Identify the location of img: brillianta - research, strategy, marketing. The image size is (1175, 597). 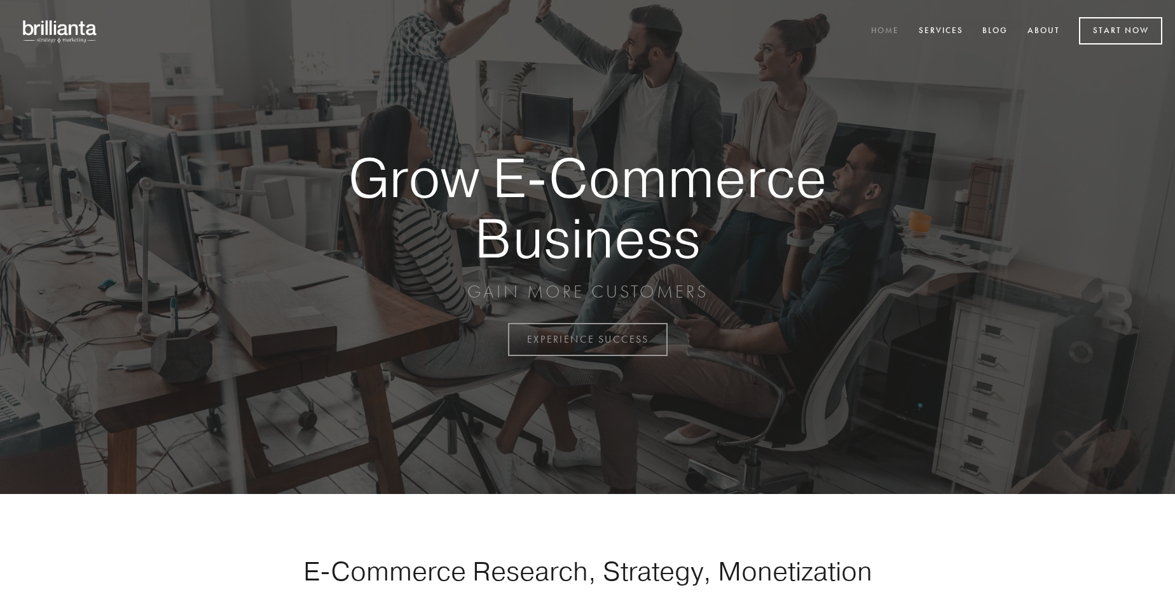
(60, 31).